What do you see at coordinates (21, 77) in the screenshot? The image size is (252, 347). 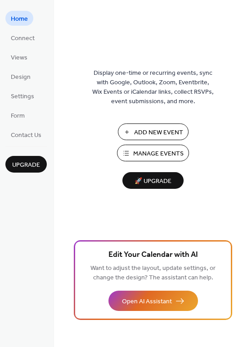 I see `span: Design` at bounding box center [21, 77].